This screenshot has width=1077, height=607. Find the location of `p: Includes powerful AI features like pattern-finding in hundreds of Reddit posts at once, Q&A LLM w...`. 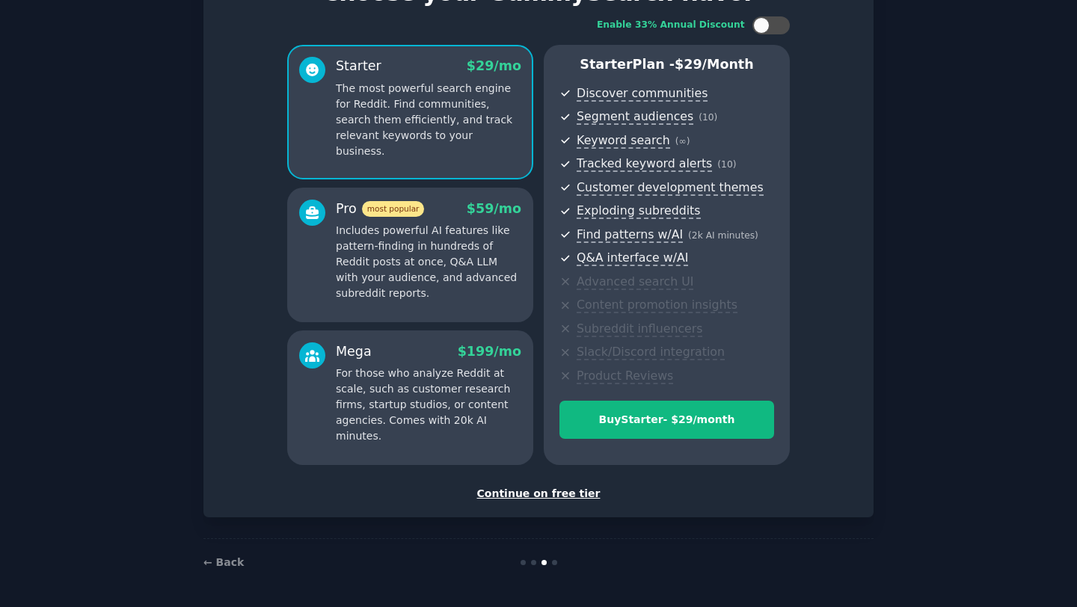

p: Includes powerful AI features like pattern-finding in hundreds of Reddit posts at once, Q&A LLM w... is located at coordinates (428, 262).